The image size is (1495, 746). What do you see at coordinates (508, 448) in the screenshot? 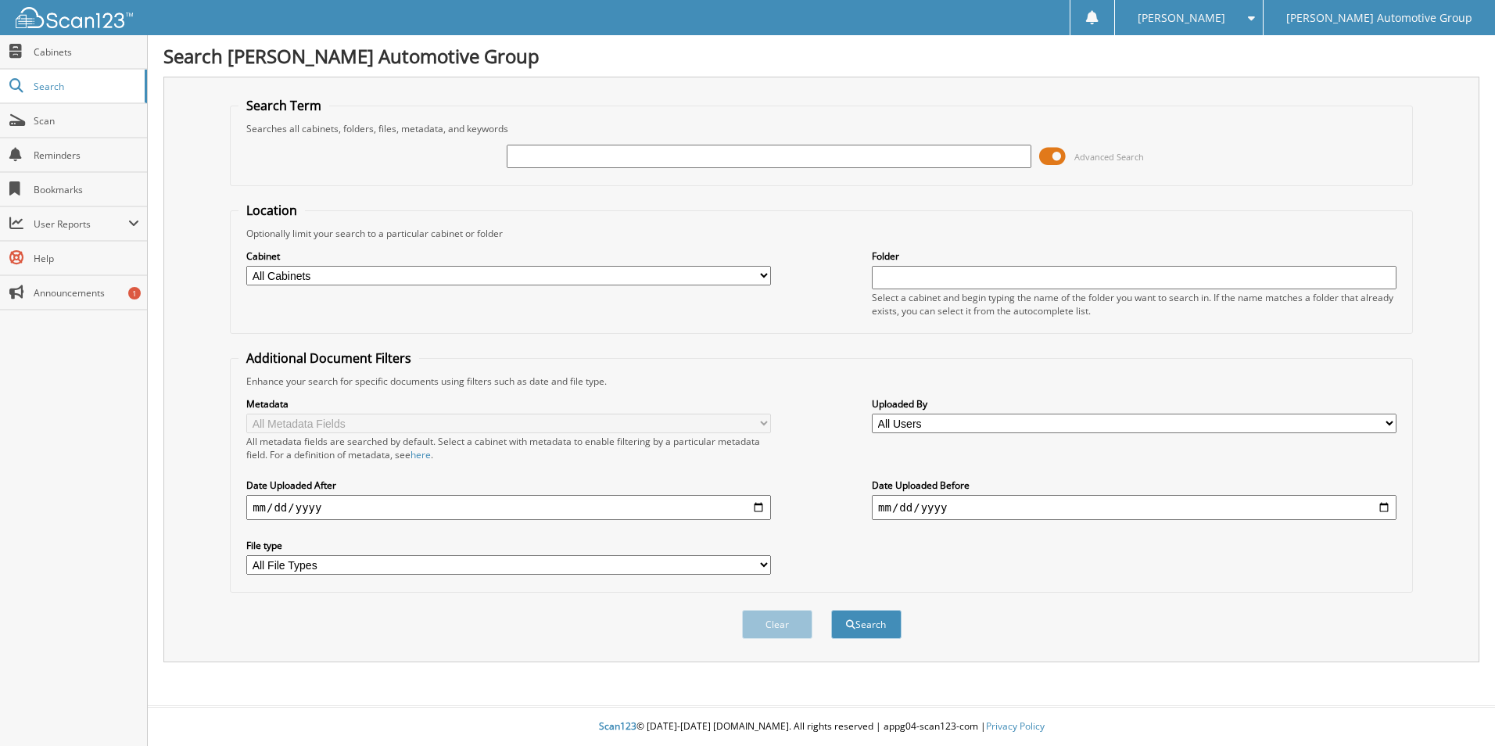
I see `div: All metadata fields are searched by default. Select a cabinet with metadata to enable filtering b...` at bounding box center [508, 448].